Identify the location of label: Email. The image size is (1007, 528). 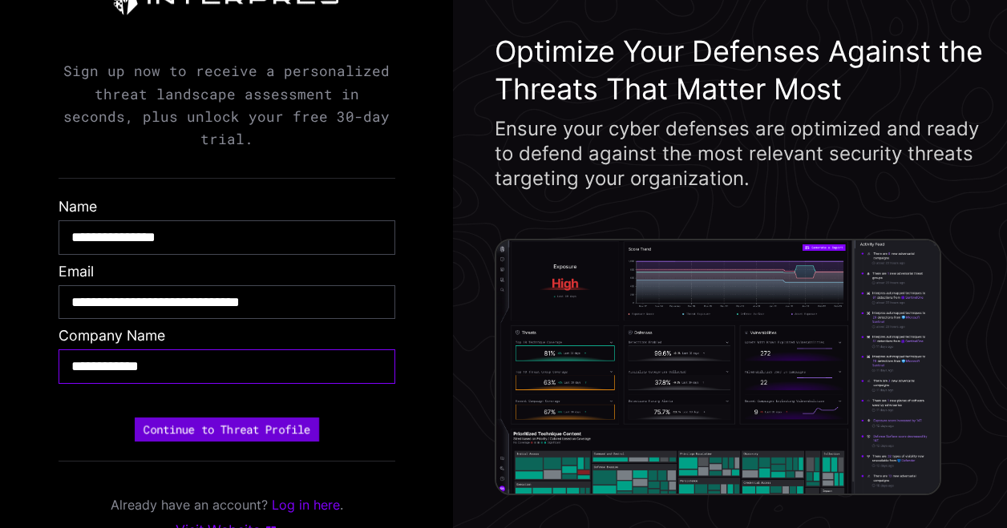
(227, 272).